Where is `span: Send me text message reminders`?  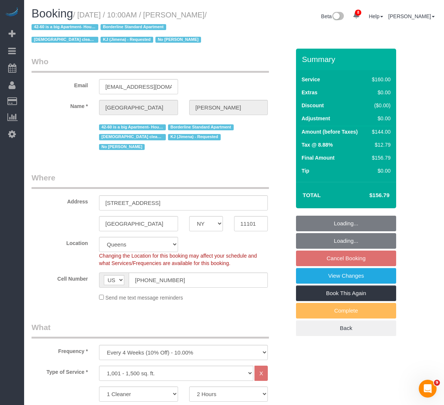 span: Send me text message reminders is located at coordinates (144, 298).